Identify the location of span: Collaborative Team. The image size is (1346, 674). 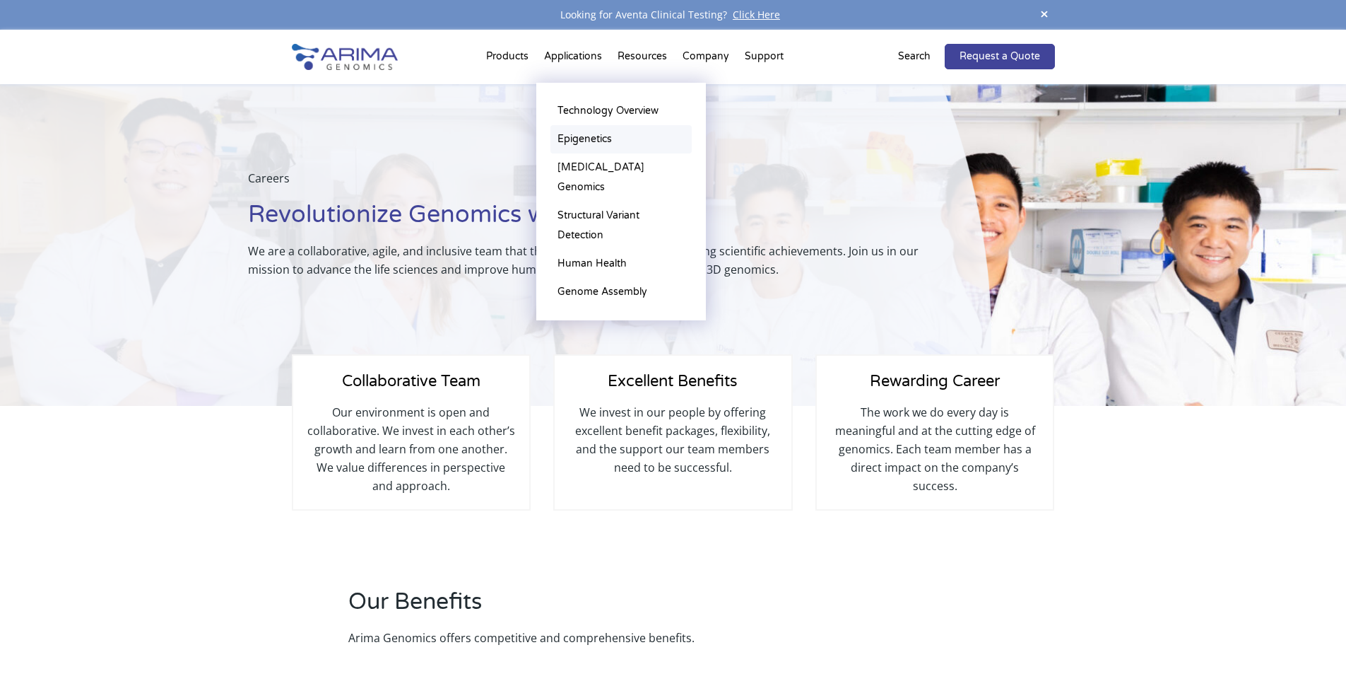
(411, 381).